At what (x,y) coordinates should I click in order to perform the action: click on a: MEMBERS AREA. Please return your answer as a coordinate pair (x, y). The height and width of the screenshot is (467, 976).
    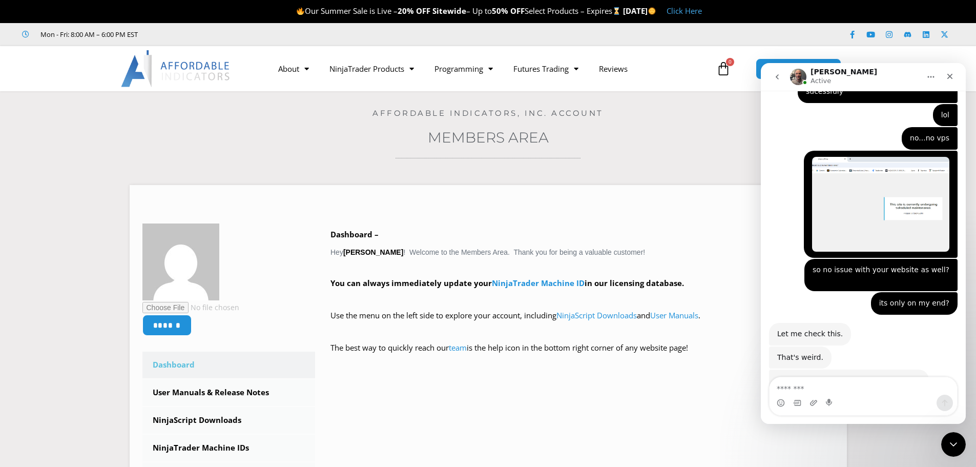
    Looking at the image, I should click on (798, 69).